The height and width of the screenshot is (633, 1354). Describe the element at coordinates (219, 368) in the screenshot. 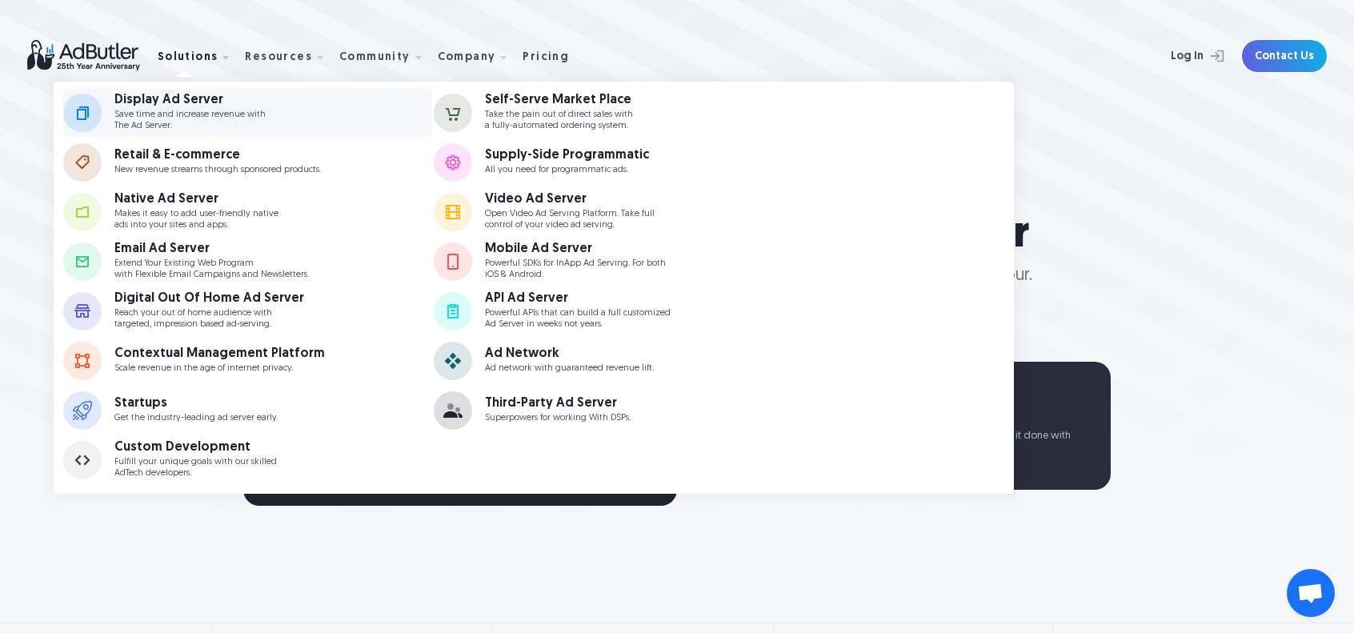

I see `p: Scale revenue in the age of internet privacy.` at that location.